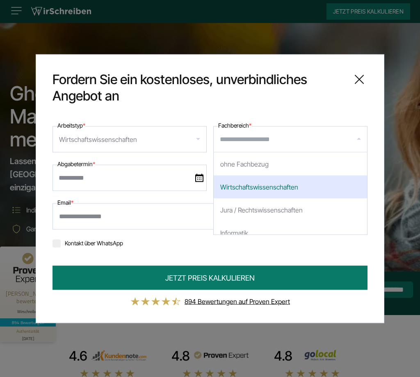 The height and width of the screenshot is (377, 420). Describe the element at coordinates (291, 210) in the screenshot. I see `div: Jura / Rechtswissenschaften` at that location.